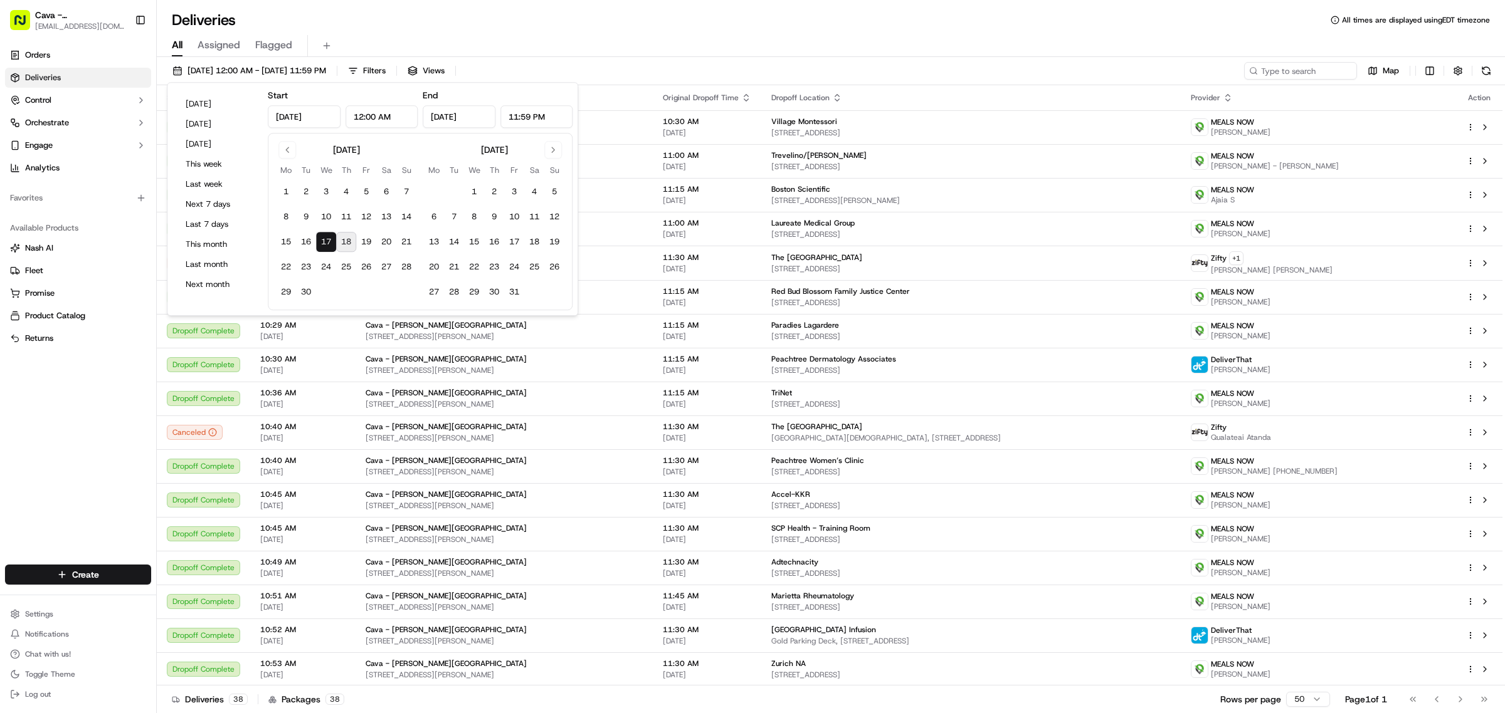 This screenshot has width=1505, height=713. What do you see at coordinates (211, 168) in the screenshot?
I see `button: See all` at bounding box center [211, 168].